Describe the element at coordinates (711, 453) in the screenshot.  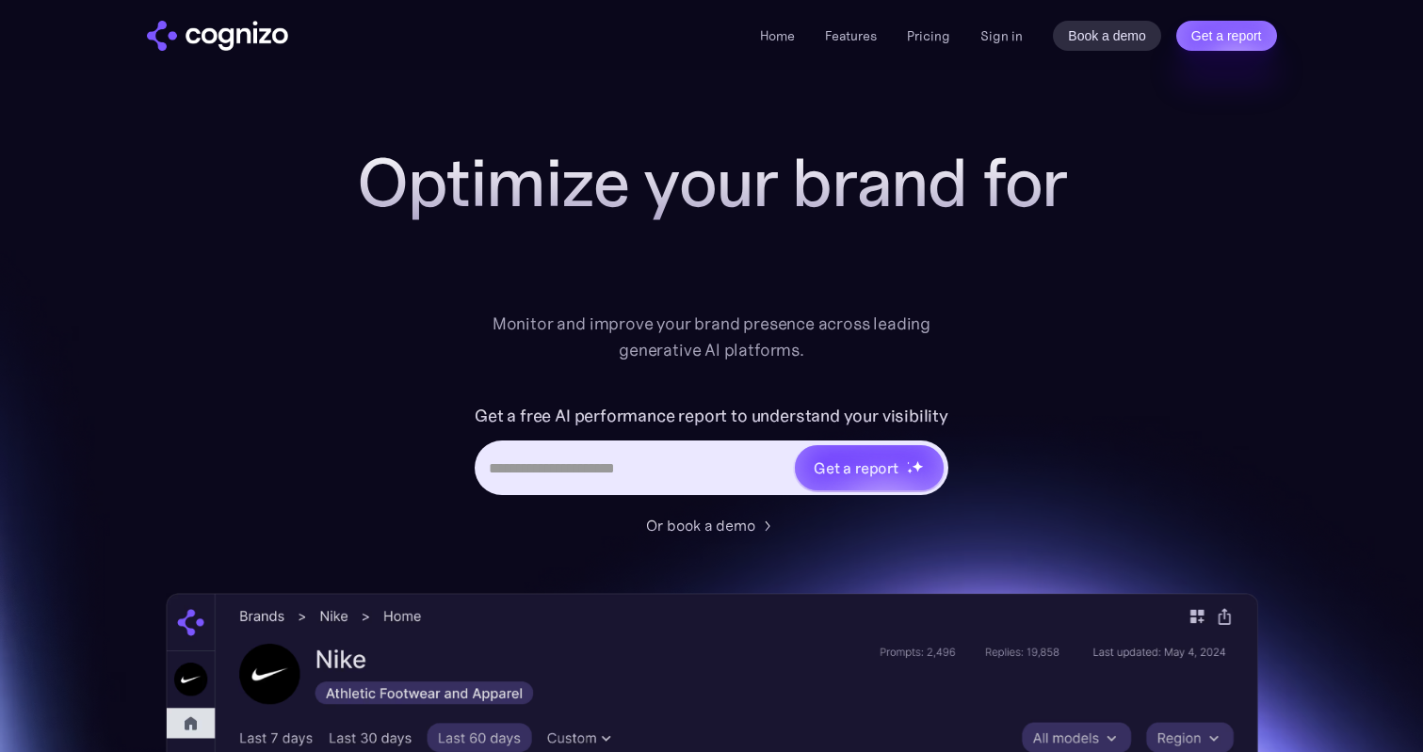
I see `form: Hero URL Input Form` at that location.